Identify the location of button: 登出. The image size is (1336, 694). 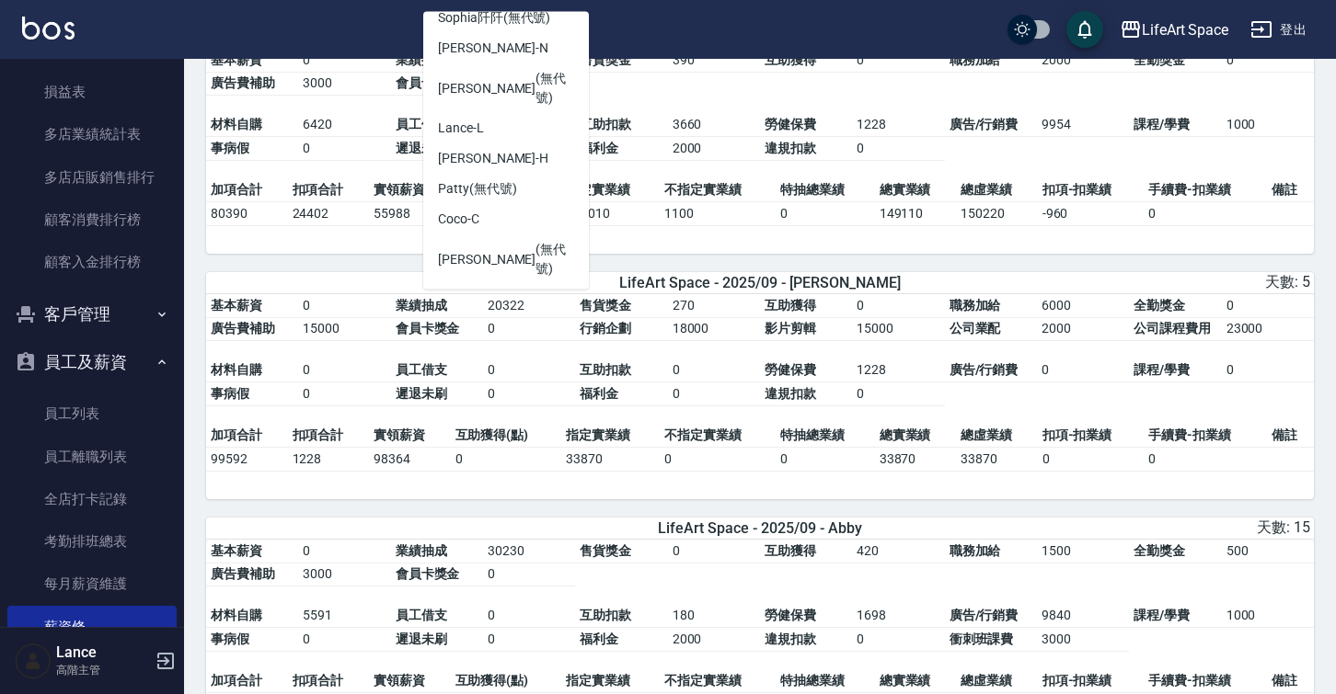
(1278, 29).